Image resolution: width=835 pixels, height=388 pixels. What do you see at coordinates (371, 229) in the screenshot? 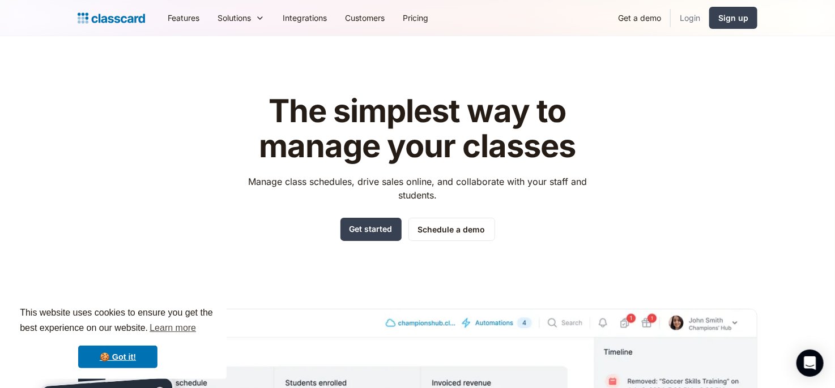
I see `a: Get started` at bounding box center [371, 229].